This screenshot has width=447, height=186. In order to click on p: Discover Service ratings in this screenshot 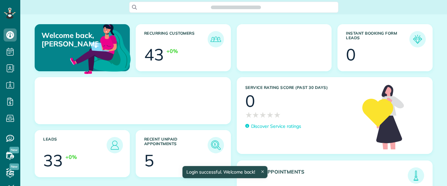, I will do `click(276, 126)`.